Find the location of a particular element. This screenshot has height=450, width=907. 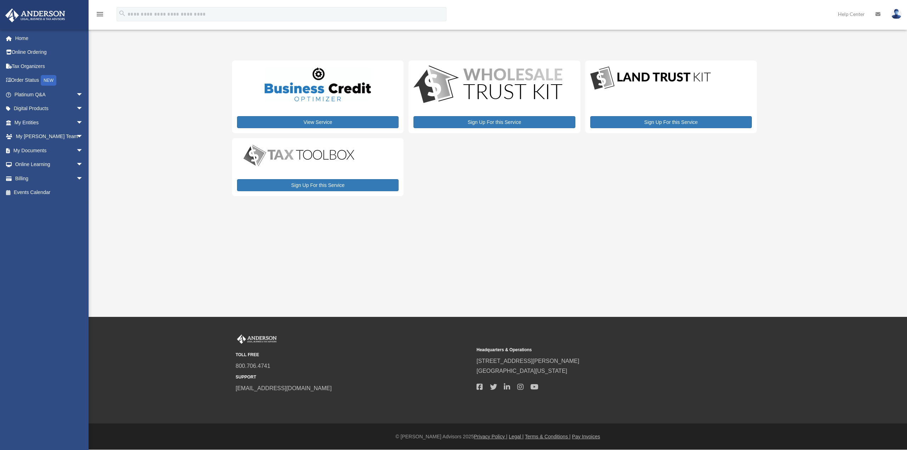

a: Platinum Q&Aarrow_drop_down is located at coordinates (49, 95).